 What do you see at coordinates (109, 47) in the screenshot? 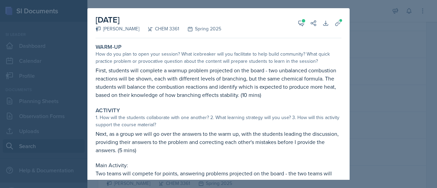
I see `label: Warm-Up` at bounding box center [109, 47].